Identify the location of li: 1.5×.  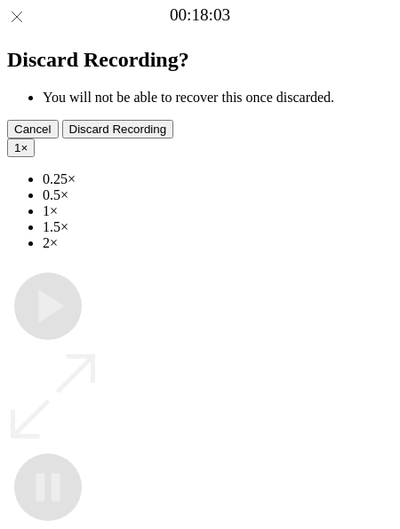
(218, 227).